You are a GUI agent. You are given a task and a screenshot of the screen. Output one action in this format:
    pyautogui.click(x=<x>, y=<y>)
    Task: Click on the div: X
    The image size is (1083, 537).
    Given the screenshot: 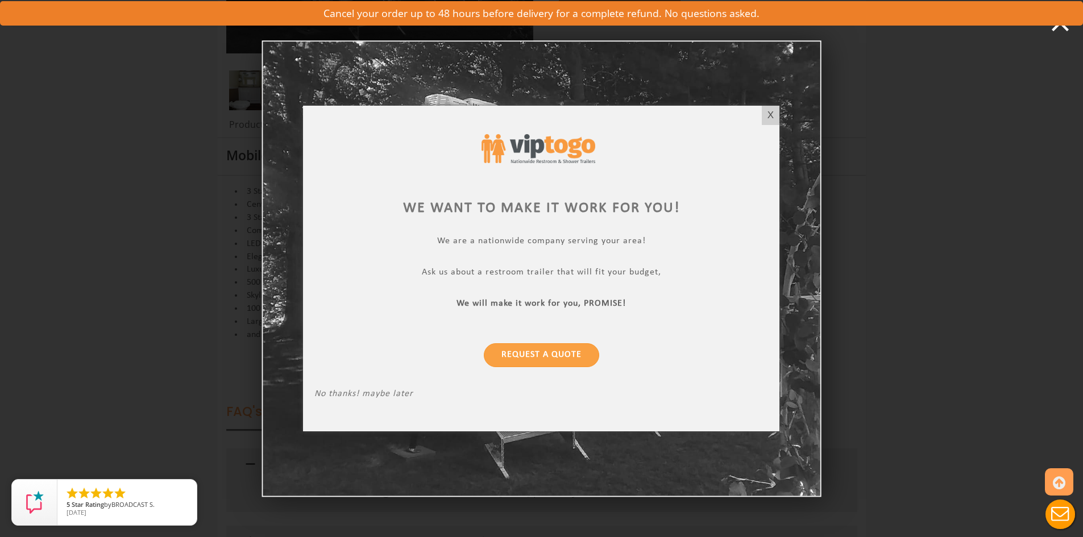 What is the action you would take?
    pyautogui.click(x=770, y=115)
    